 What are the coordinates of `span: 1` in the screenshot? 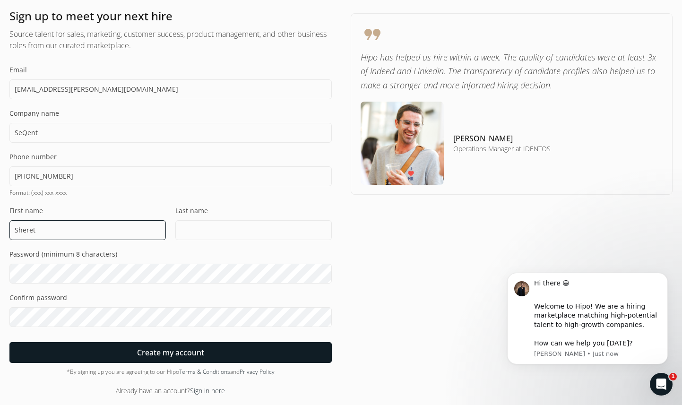 It's located at (673, 377).